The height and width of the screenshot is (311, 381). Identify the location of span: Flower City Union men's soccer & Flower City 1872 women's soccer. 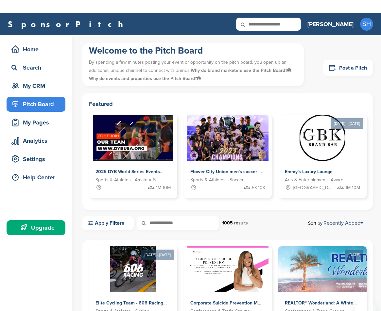
(261, 172).